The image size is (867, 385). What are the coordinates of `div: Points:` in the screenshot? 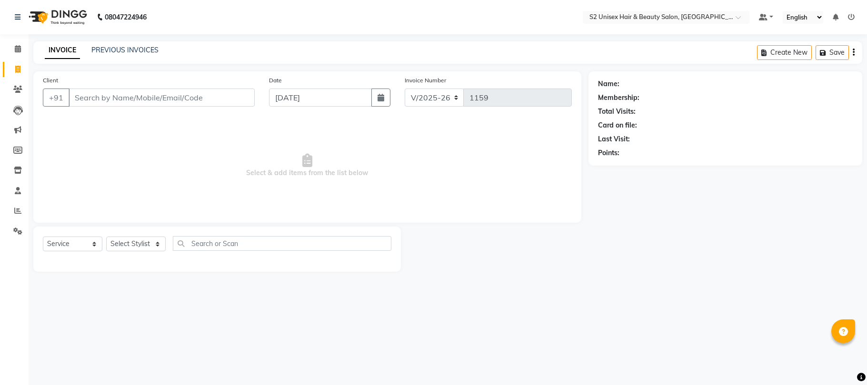 It's located at (608, 153).